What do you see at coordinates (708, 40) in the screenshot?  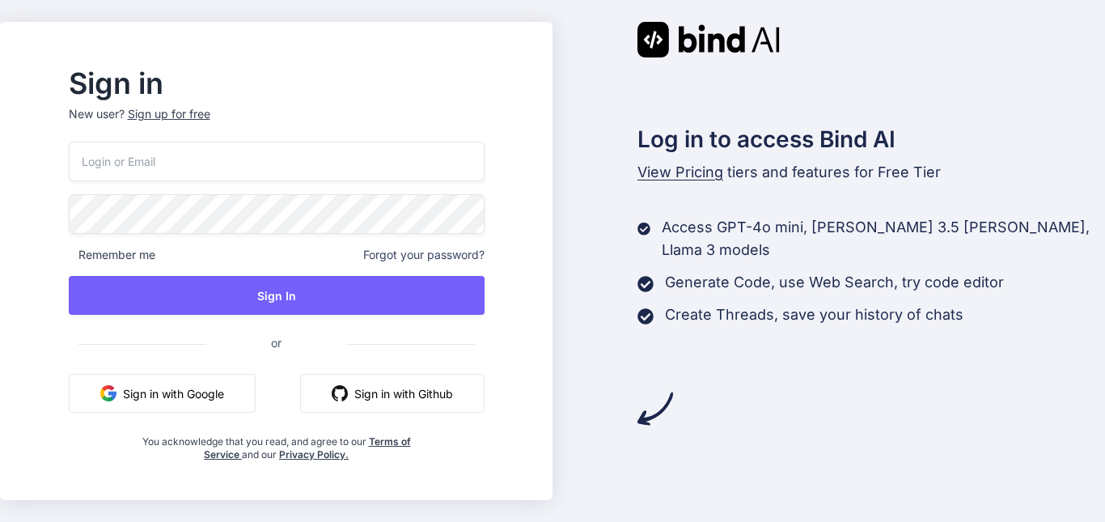 I see `img: Bind AI logo` at bounding box center [708, 40].